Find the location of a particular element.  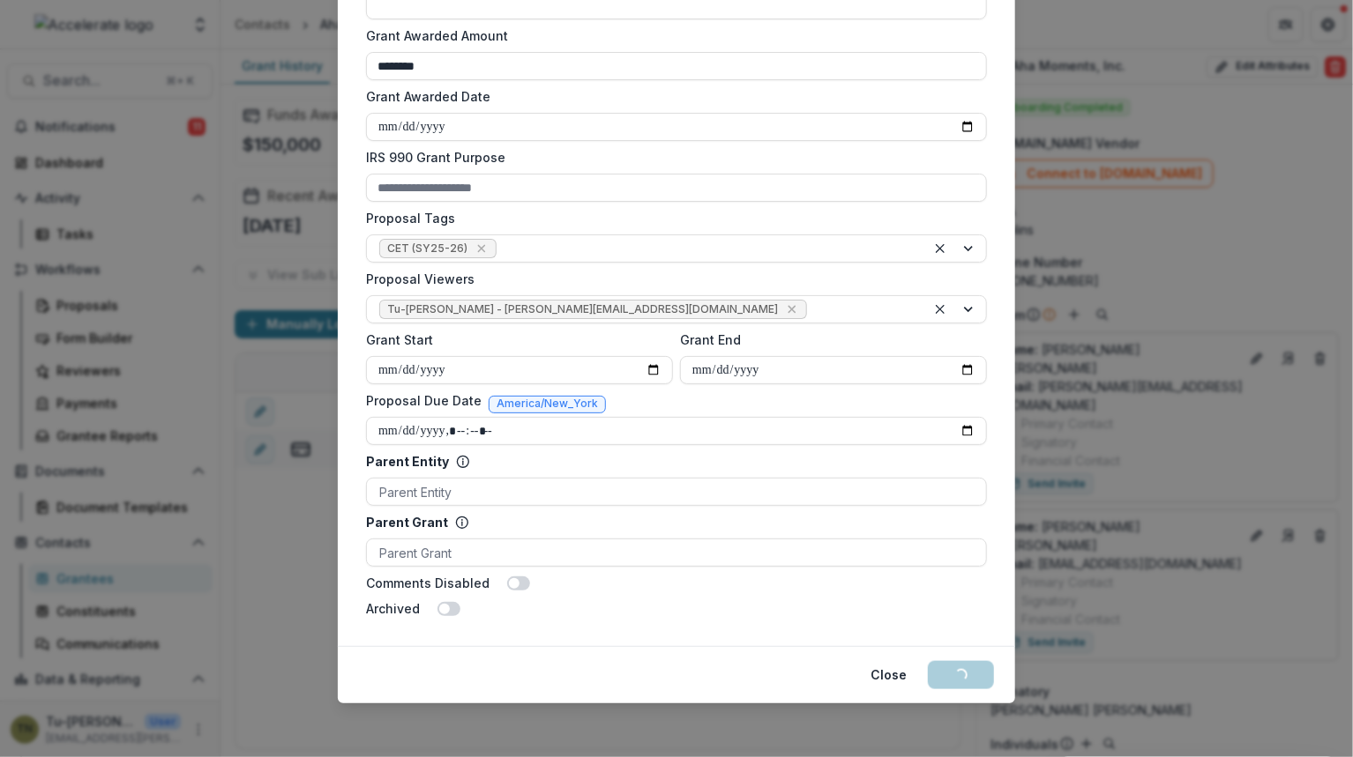

label: IRS 990 Grant Purpose is located at coordinates (671, 157).